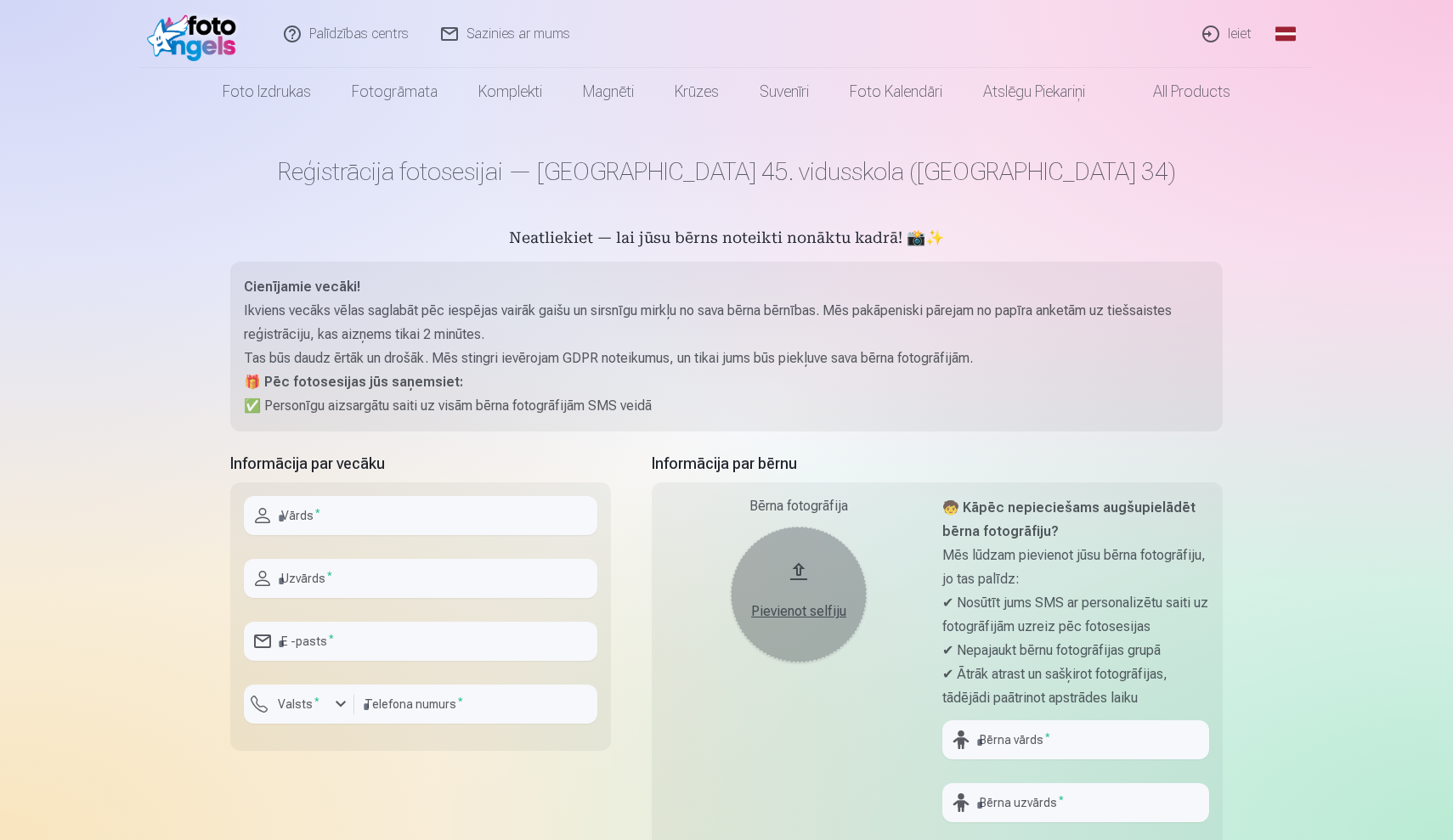 The width and height of the screenshot is (1453, 840). I want to click on h5: Informācija par vecāku, so click(421, 464).